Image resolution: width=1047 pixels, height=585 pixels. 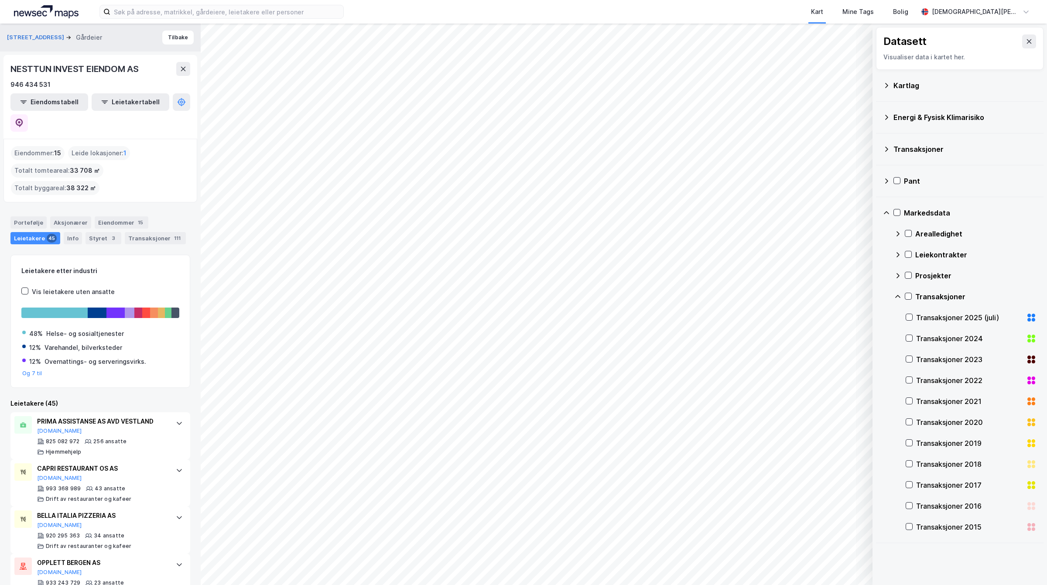 What do you see at coordinates (71, 222) in the screenshot?
I see `div: Aksjonærer` at bounding box center [71, 222].